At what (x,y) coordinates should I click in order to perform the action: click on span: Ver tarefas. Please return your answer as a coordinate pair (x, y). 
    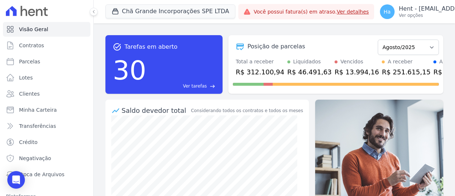
    Looking at the image, I should click on (195, 86).